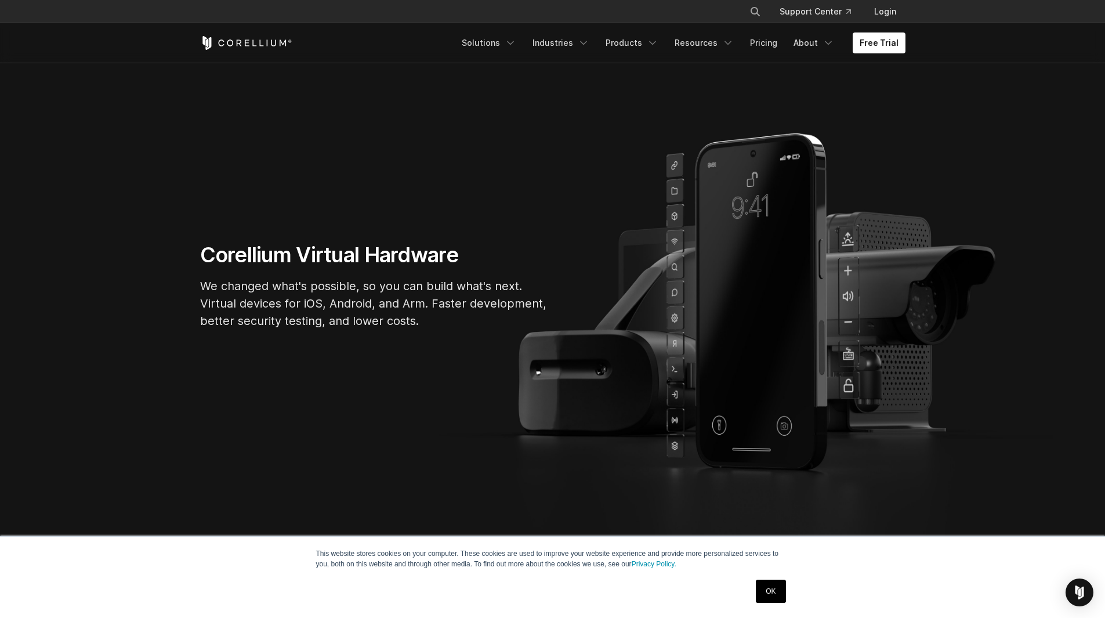 This screenshot has width=1105, height=618. Describe the element at coordinates (755, 12) in the screenshot. I see `button: Search` at that location.